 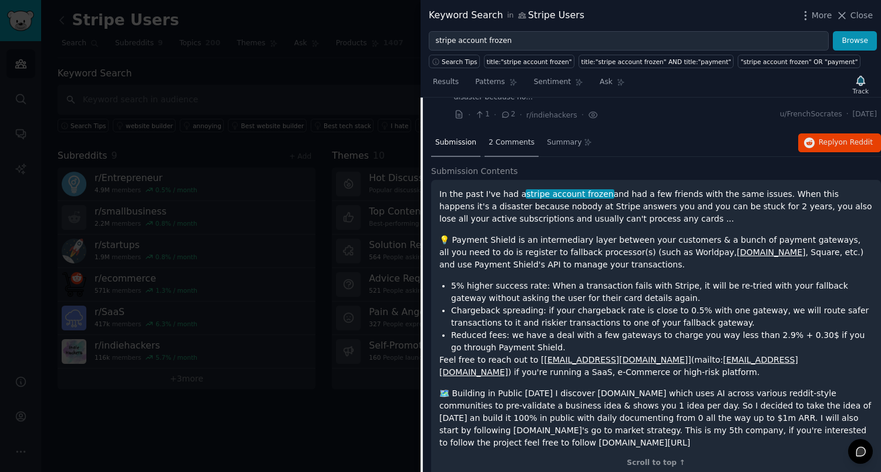 What do you see at coordinates (656, 61) in the screenshot?
I see `a: title:"stripe account frozen" AND title:"payment"` at bounding box center [656, 61].